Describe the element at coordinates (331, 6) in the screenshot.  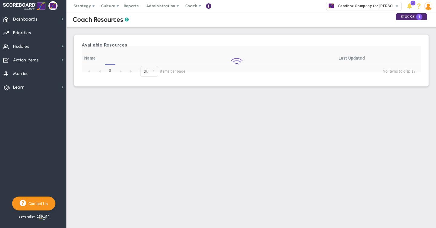
I see `img: 33585.Company.photo` at that location.